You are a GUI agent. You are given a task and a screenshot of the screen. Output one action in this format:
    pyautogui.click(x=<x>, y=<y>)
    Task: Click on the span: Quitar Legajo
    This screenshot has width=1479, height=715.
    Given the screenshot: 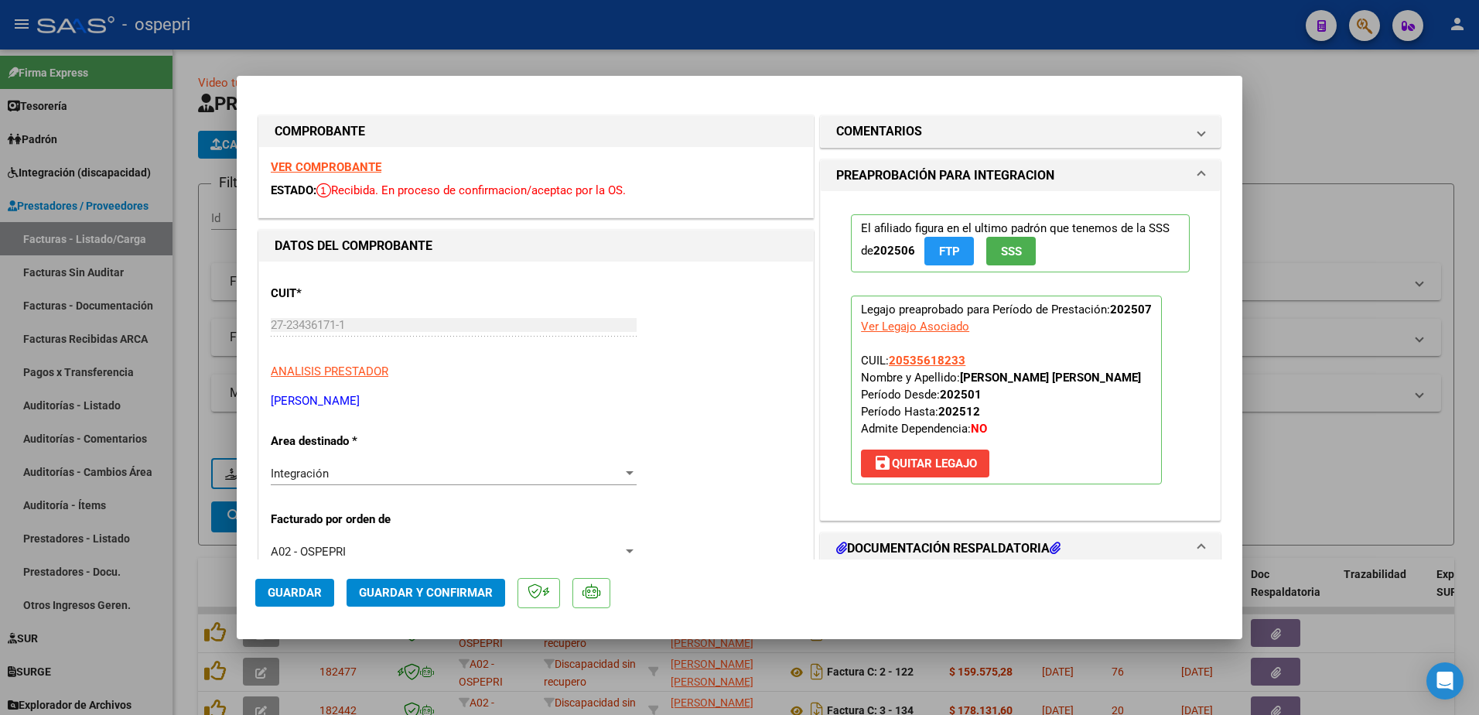 What is the action you would take?
    pyautogui.click(x=925, y=463)
    